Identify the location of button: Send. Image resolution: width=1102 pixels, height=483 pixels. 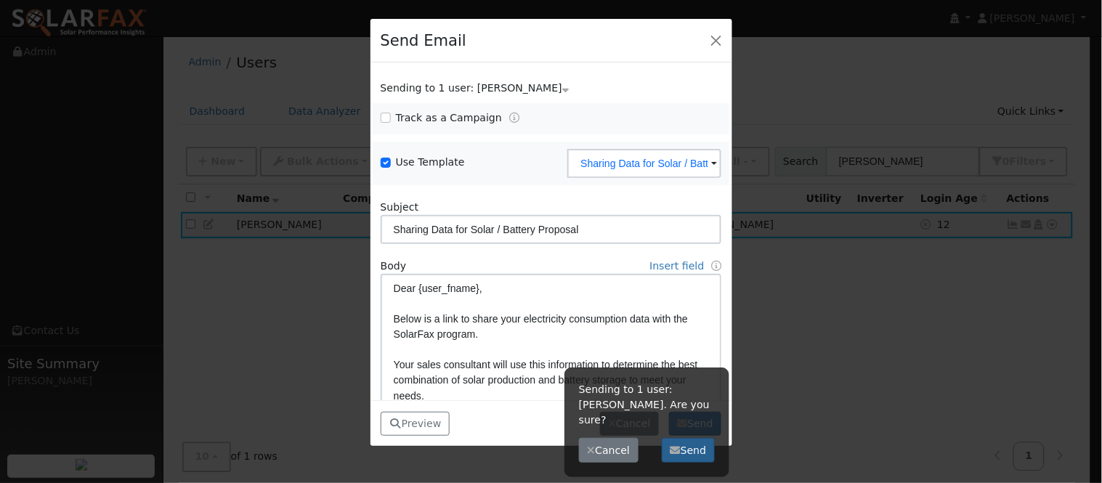
(688, 451).